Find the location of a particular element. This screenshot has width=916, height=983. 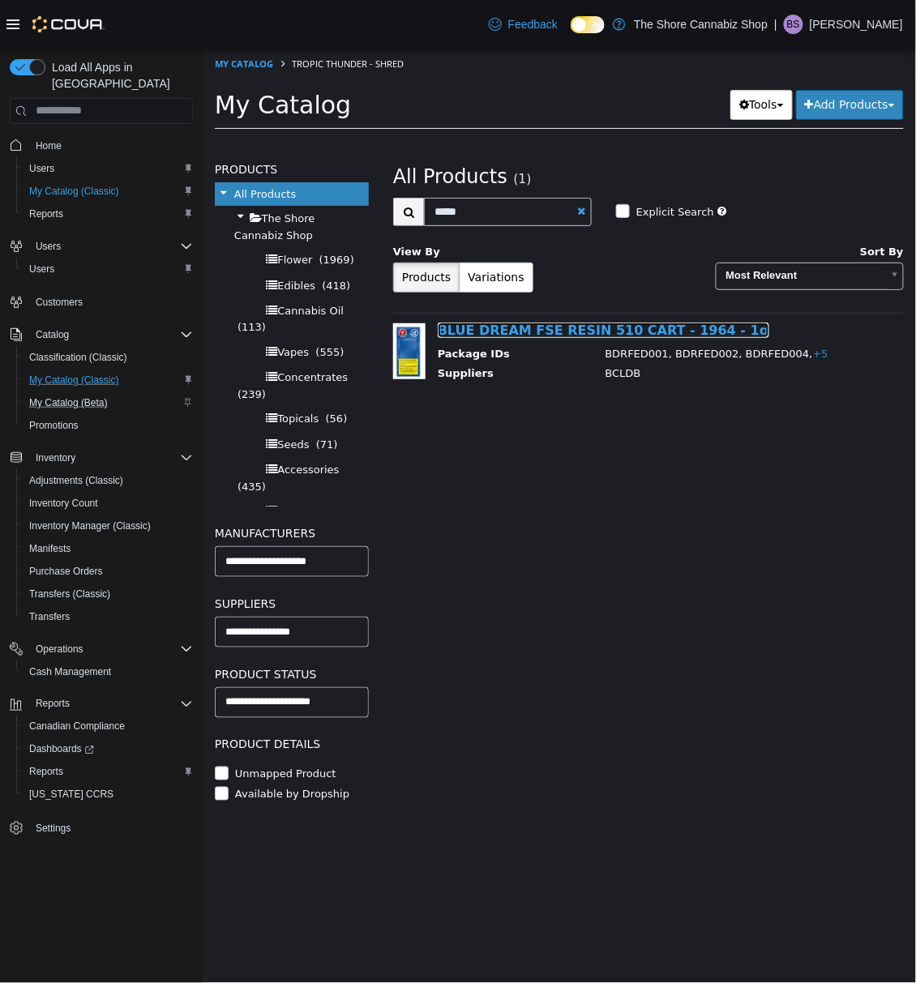

button: Home is located at coordinates (101, 145).